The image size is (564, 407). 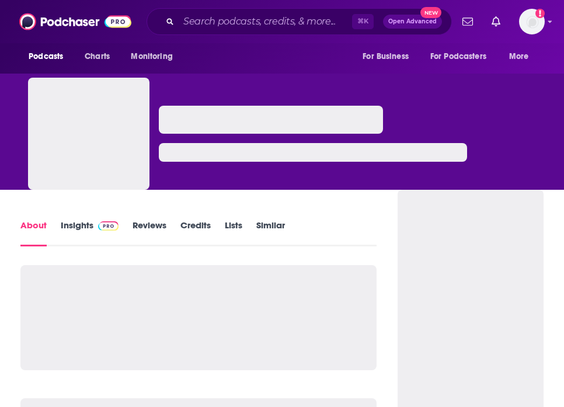 I want to click on span: For Podcasters, so click(x=458, y=57).